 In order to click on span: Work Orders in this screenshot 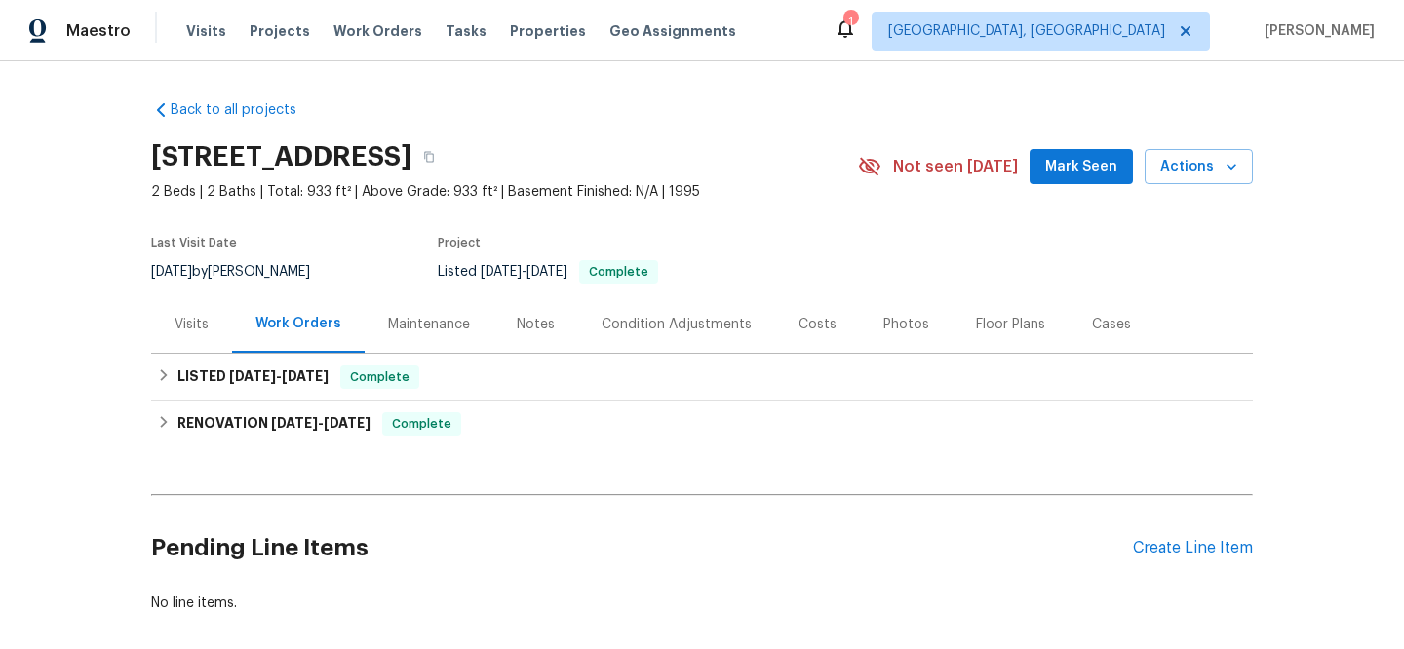, I will do `click(377, 31)`.